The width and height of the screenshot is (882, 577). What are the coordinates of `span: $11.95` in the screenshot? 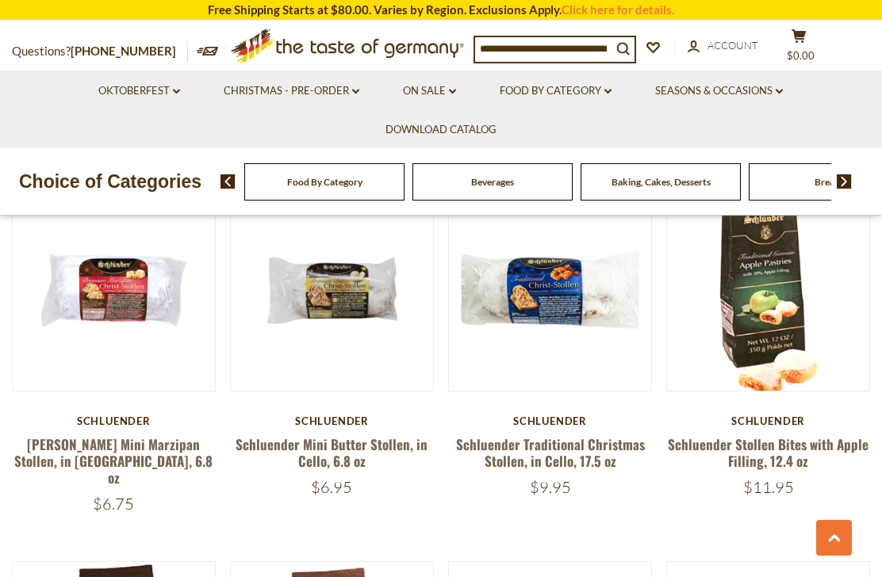 It's located at (768, 487).